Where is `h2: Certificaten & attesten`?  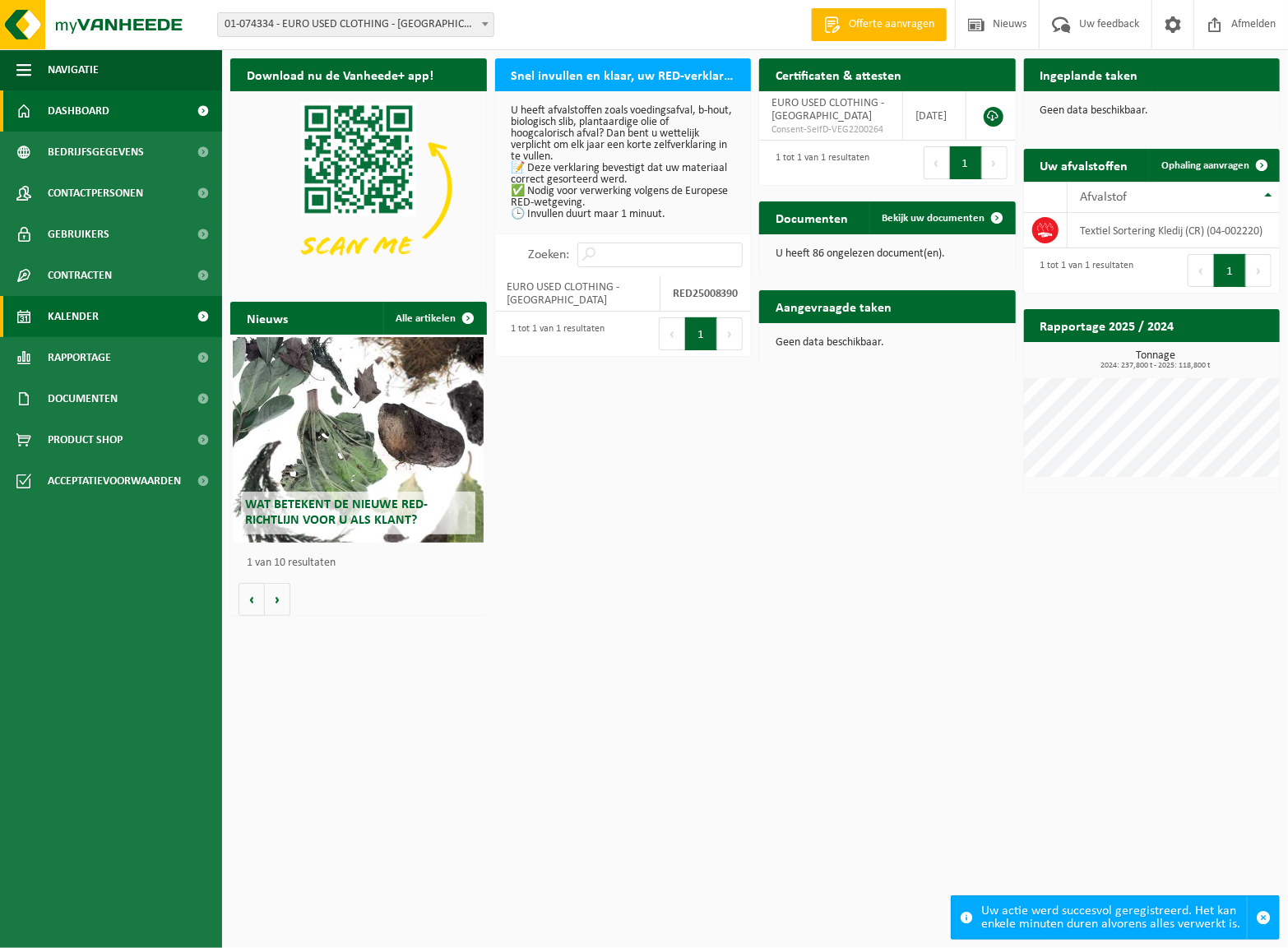
h2: Certificaten & attesten is located at coordinates (838, 74).